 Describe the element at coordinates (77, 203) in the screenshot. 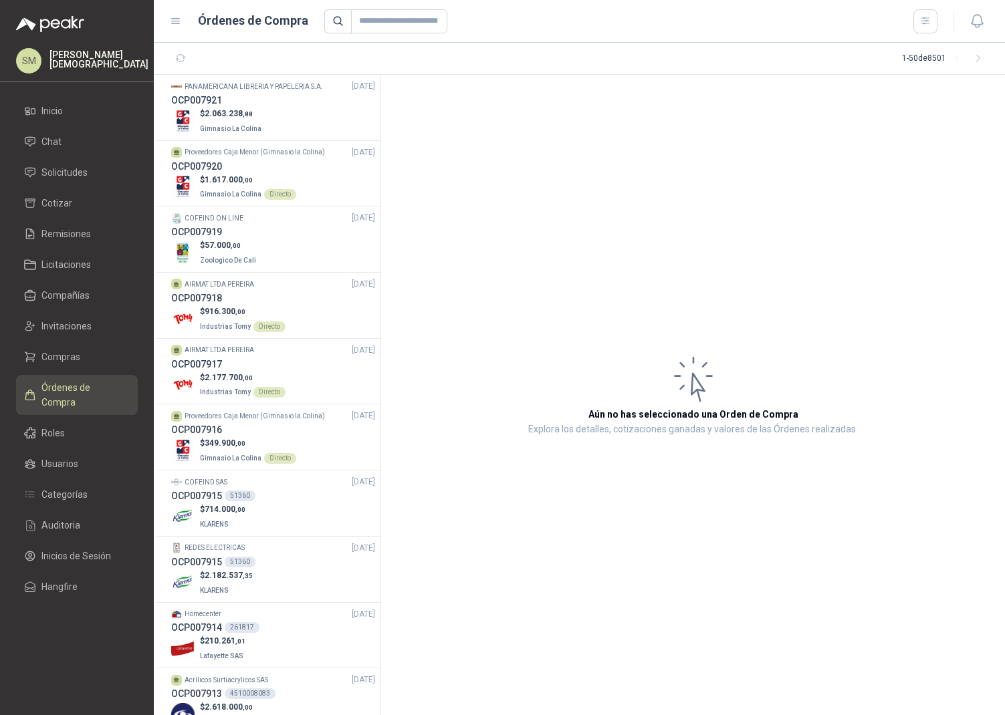

I see `a: Cotizar` at that location.